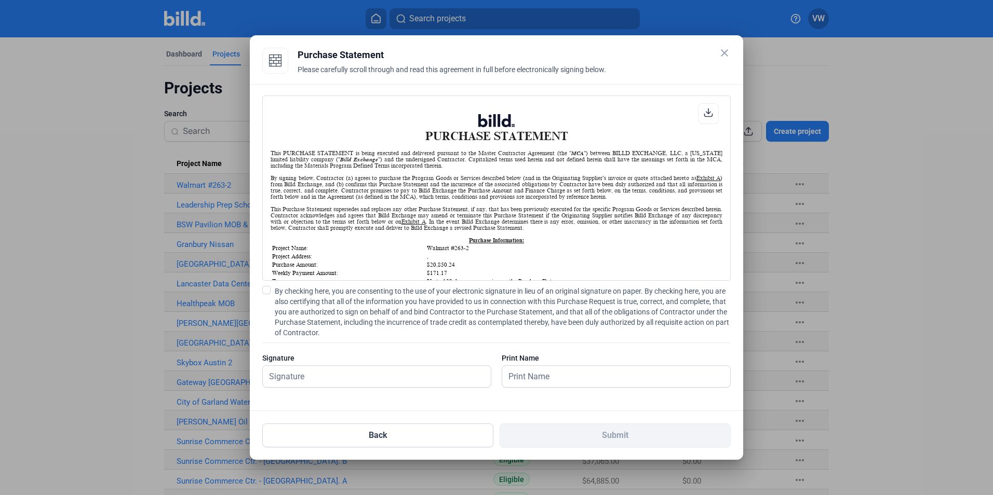  I want to click on td: $171.17, so click(574, 273).